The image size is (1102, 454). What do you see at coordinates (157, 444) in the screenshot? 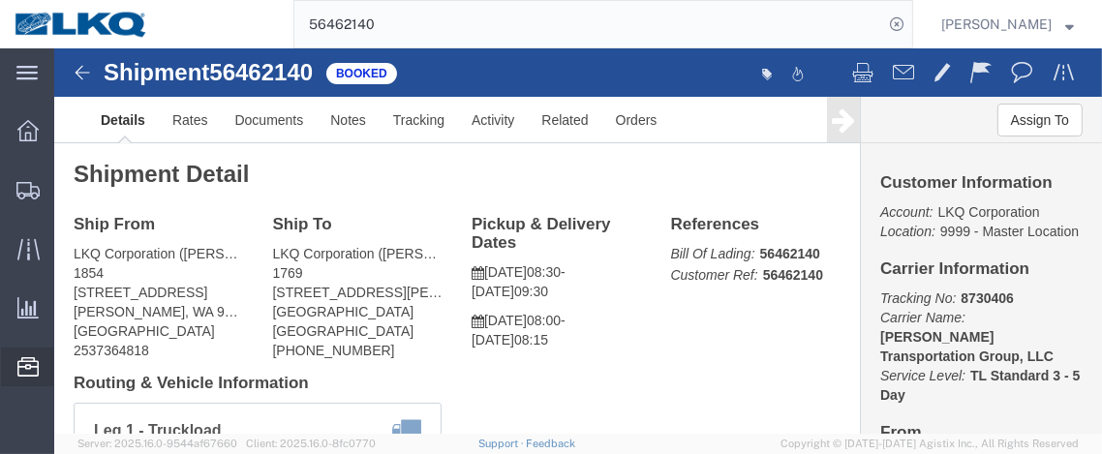
I see `span: Server: 2025.16.0-9544af67660` at bounding box center [157, 444].